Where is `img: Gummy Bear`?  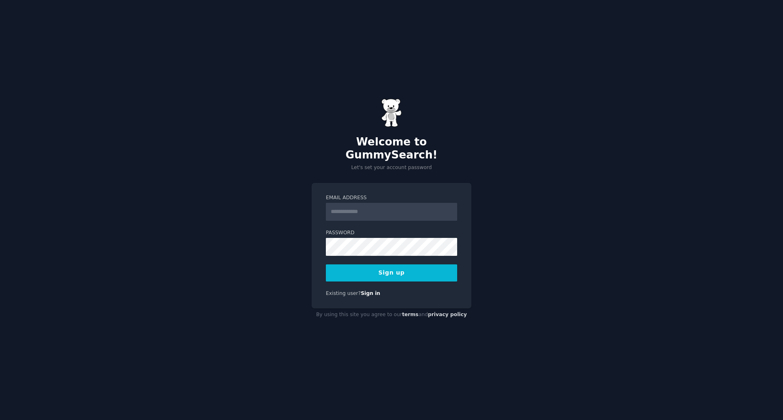
img: Gummy Bear is located at coordinates (391, 113).